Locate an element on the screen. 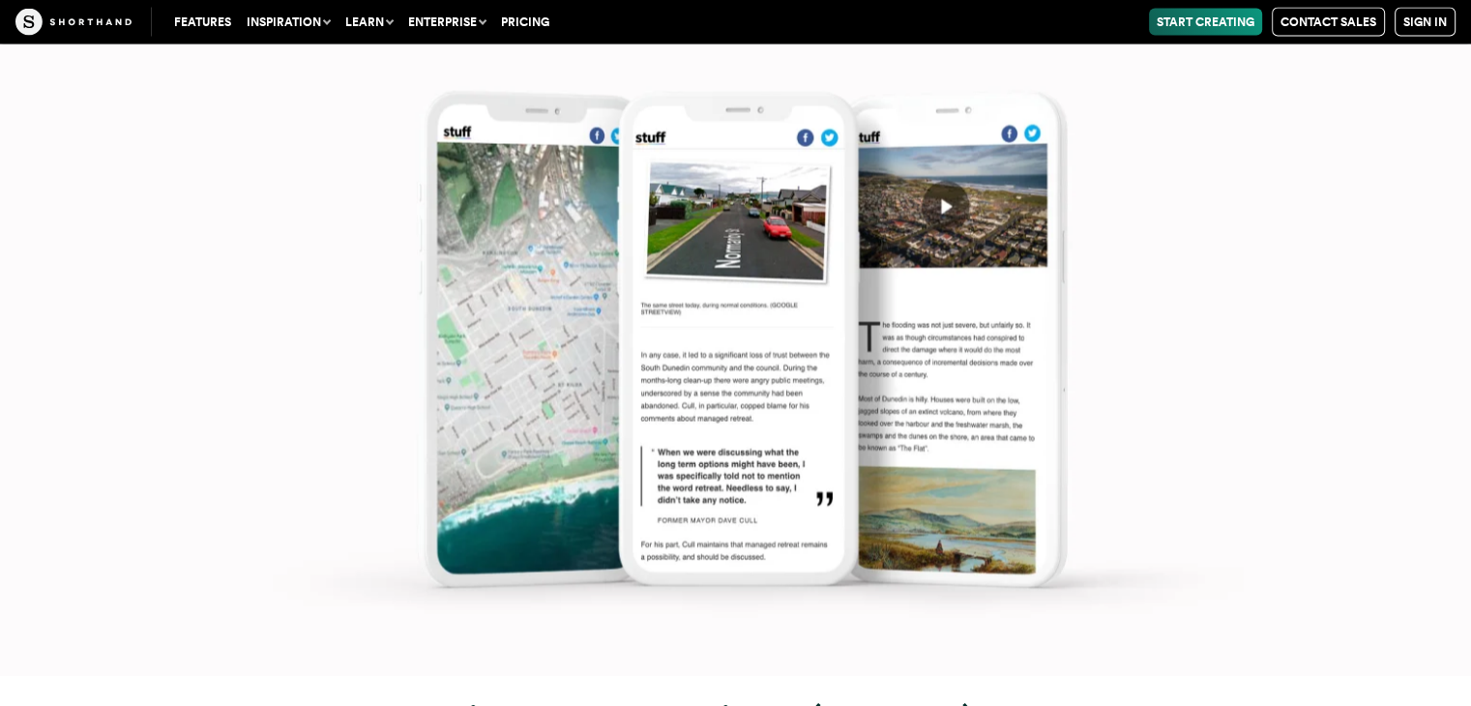 Image resolution: width=1471 pixels, height=706 pixels. a: Sign in is located at coordinates (1425, 22).